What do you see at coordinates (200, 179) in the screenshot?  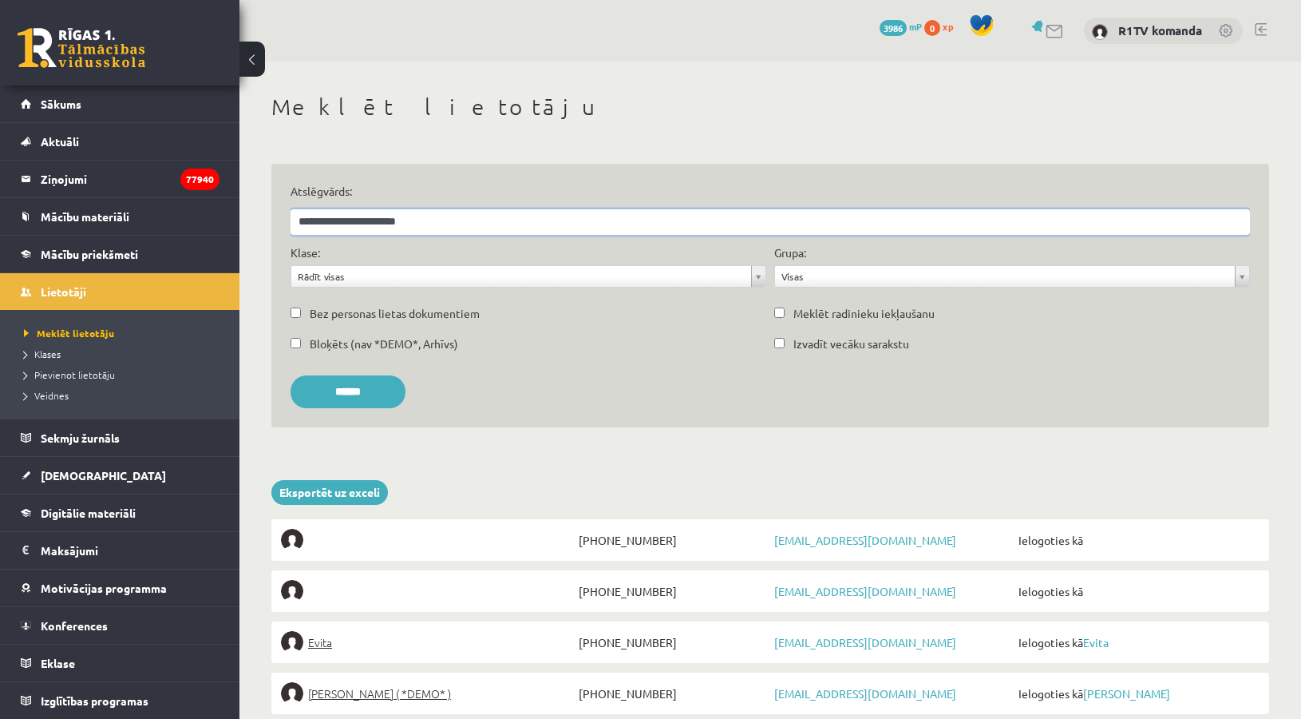 I see `i: 77940` at bounding box center [200, 179].